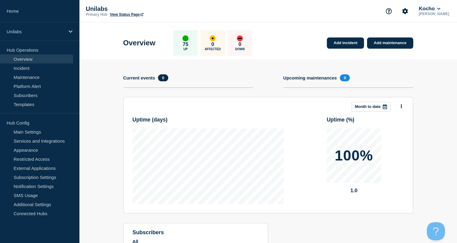  Describe the element at coordinates (240, 49) in the screenshot. I see `p: Down` at that location.